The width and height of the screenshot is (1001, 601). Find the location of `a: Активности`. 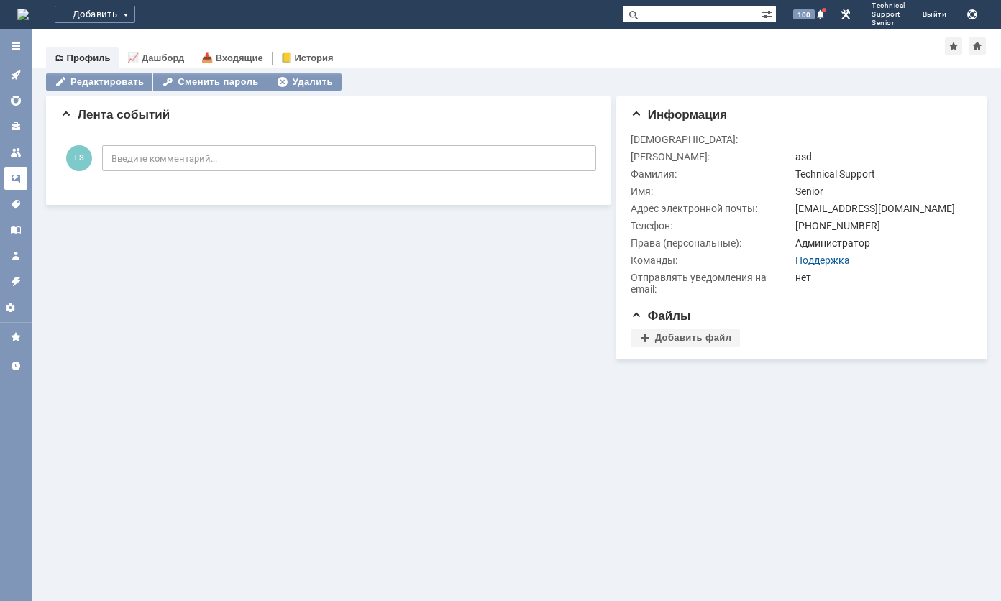

a: Активности is located at coordinates (16, 75).